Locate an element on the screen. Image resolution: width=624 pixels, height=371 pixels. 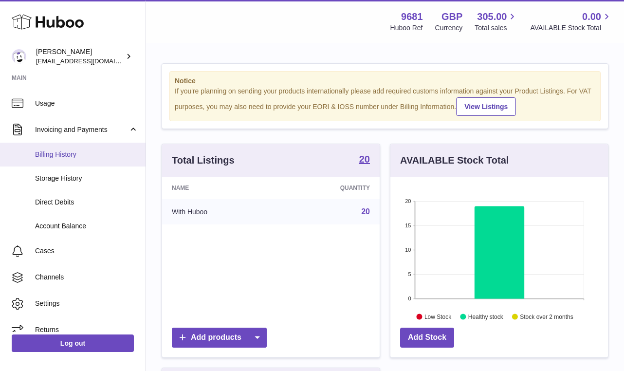
h3: AVAILABLE Stock Total is located at coordinates (454, 160).